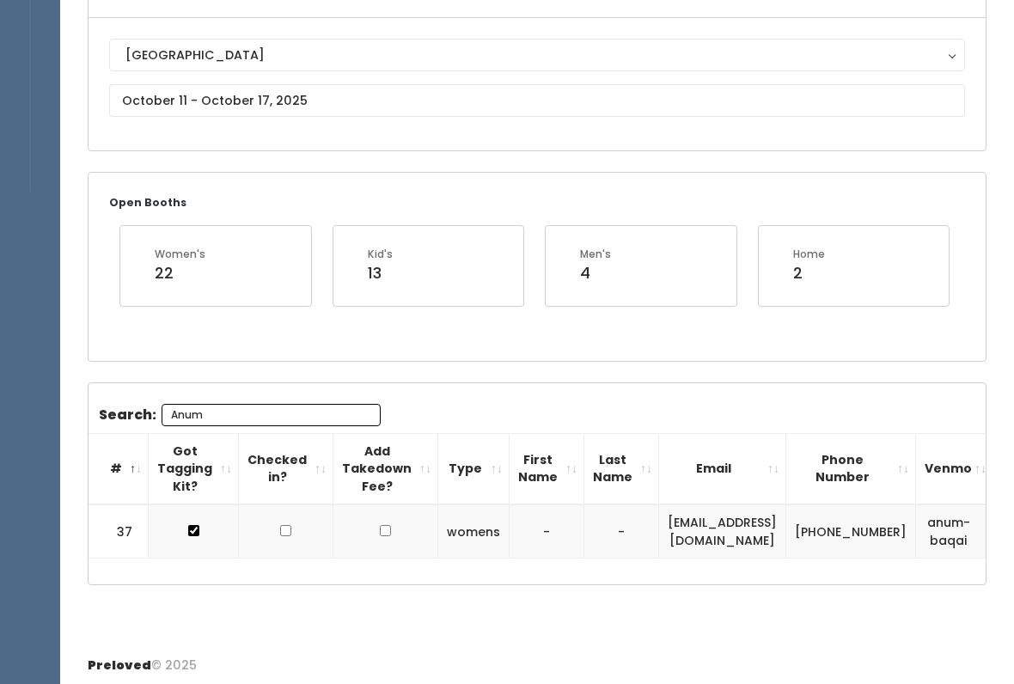  Describe the element at coordinates (148, 202) in the screenshot. I see `small: Open Booths` at that location.